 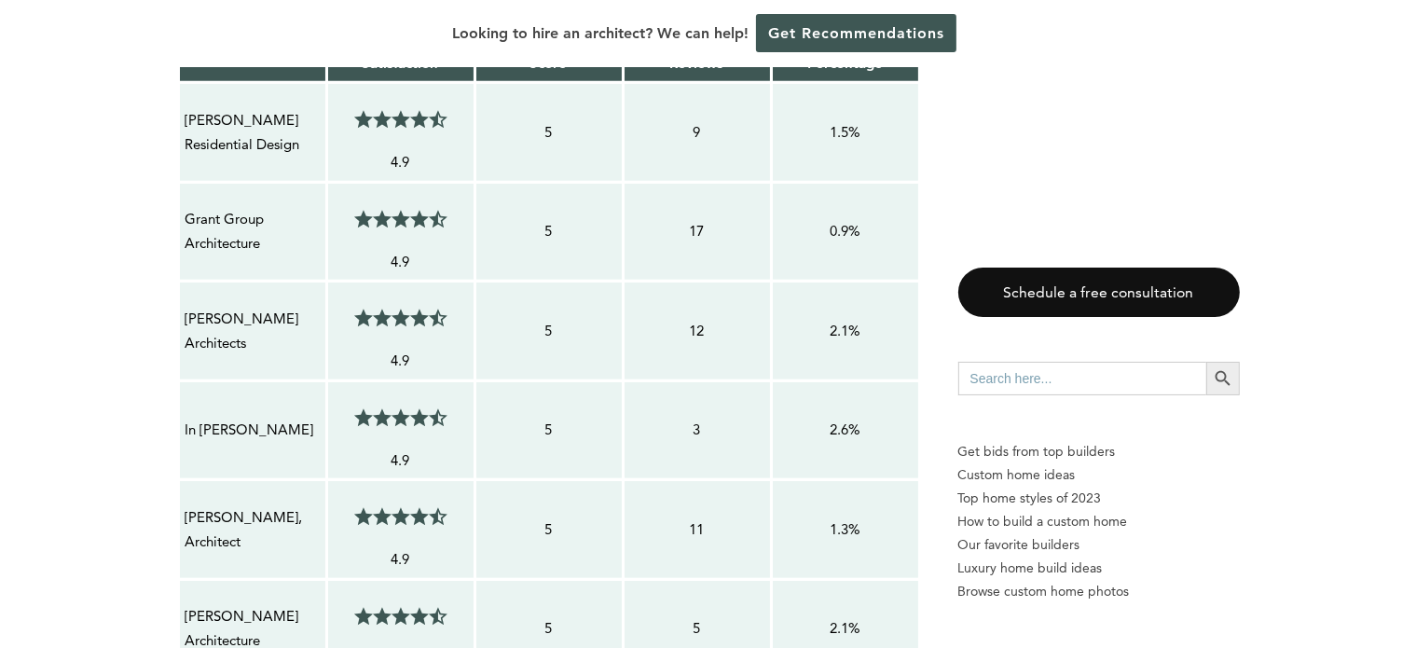 I want to click on p: Grant Group Architecture, so click(x=253, y=231).